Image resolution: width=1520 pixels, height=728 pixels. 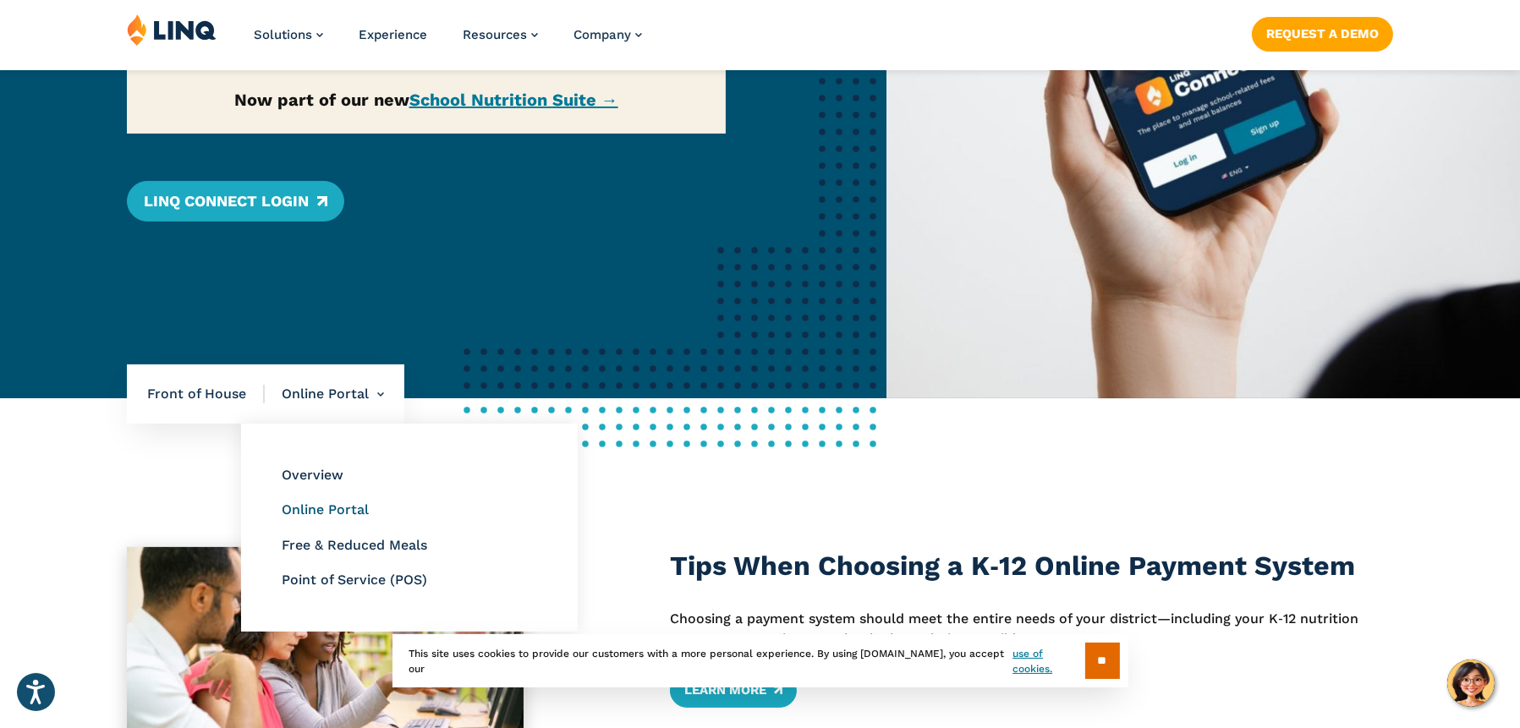 What do you see at coordinates (205, 394) in the screenshot?
I see `span: Front of House` at bounding box center [205, 394].